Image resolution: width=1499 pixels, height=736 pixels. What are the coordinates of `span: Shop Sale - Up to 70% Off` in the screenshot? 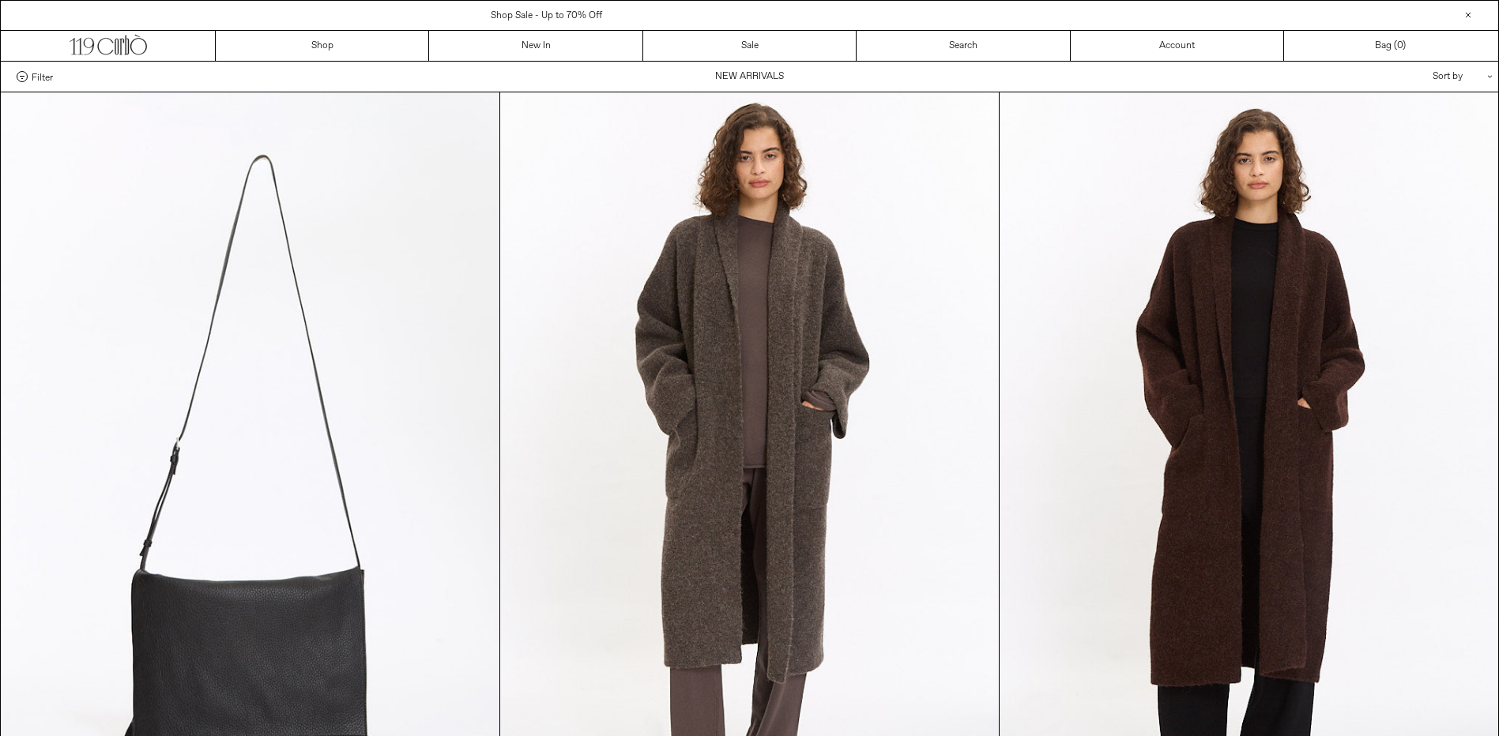 It's located at (546, 16).